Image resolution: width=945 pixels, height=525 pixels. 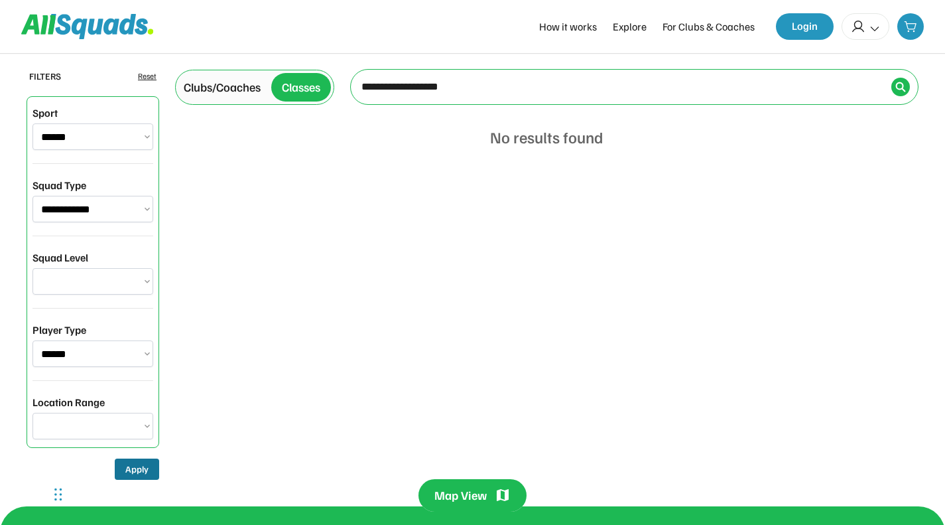 I want to click on img: Icon%20%2838%29.svg, so click(x=901, y=87).